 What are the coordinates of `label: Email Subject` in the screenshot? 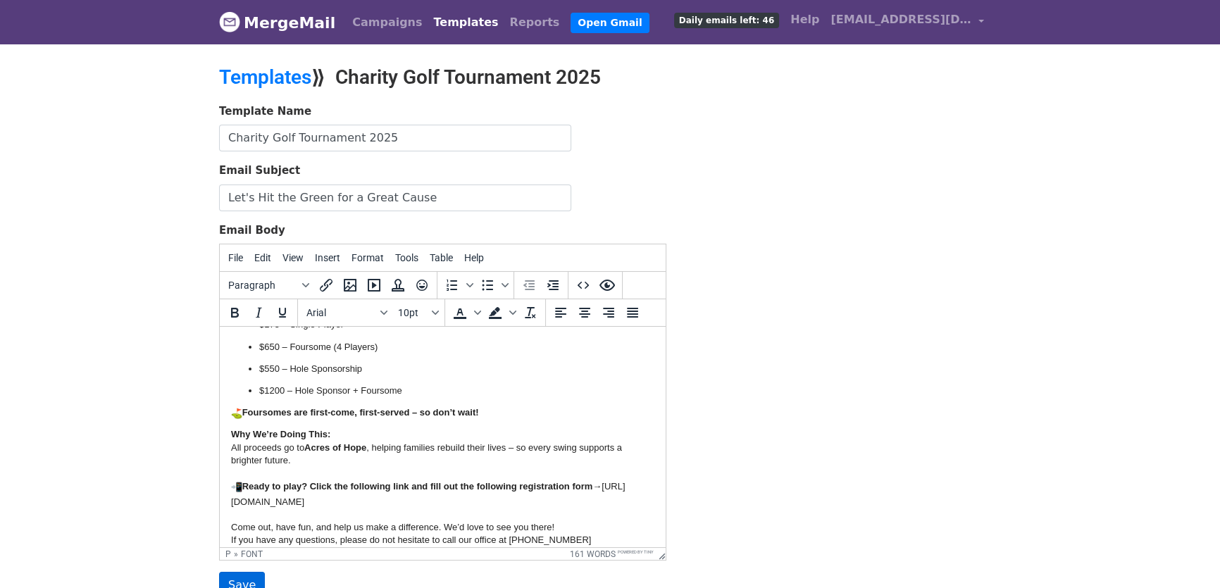 It's located at (259, 170).